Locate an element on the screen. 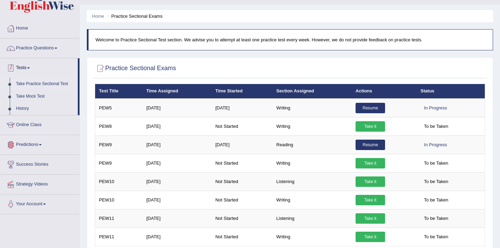  p: Welcome to Practice Sectional Test section. We advise you to attempt at least one practice test e... is located at coordinates (291, 40).